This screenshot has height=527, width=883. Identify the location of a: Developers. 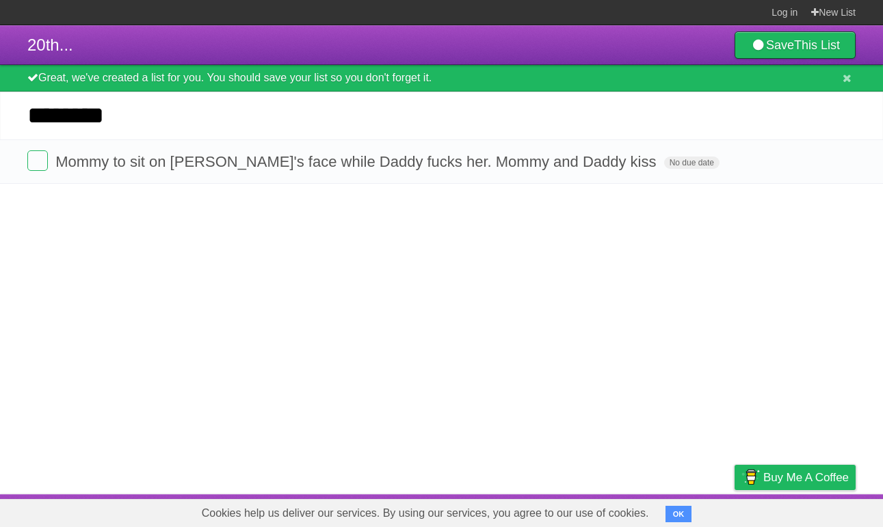
(625, 511).